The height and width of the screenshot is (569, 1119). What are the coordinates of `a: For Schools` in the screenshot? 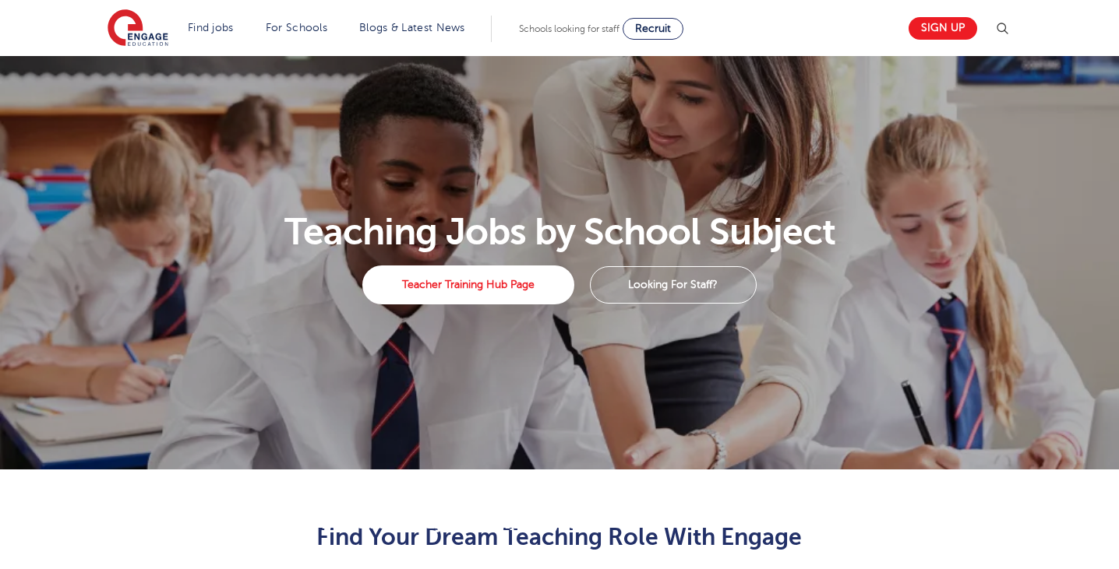 It's located at (296, 27).